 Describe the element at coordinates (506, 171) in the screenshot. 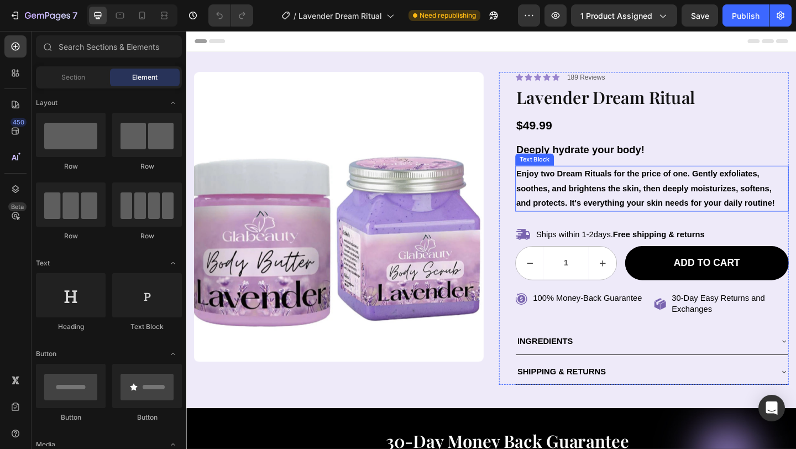

I see `p: Enjoy two Dream Rituals for the price of one. Gently exfoliates, soothes, and brightens the skin,...` at that location.